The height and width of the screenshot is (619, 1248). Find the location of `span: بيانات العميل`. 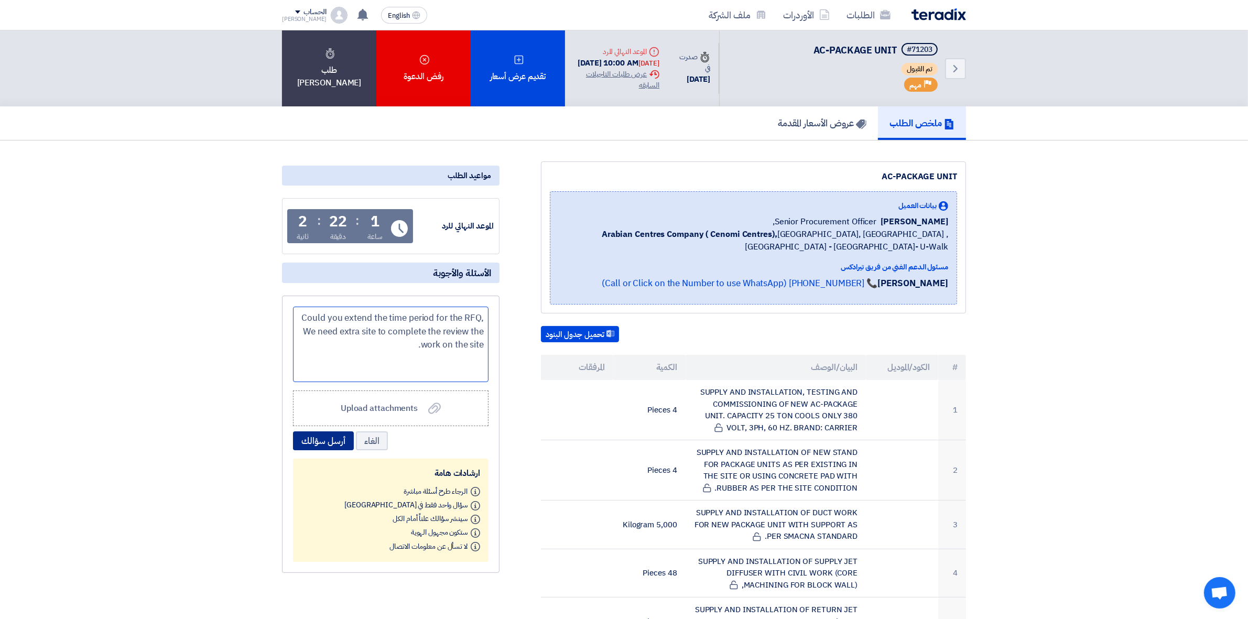

span: بيانات العميل is located at coordinates (917, 206).